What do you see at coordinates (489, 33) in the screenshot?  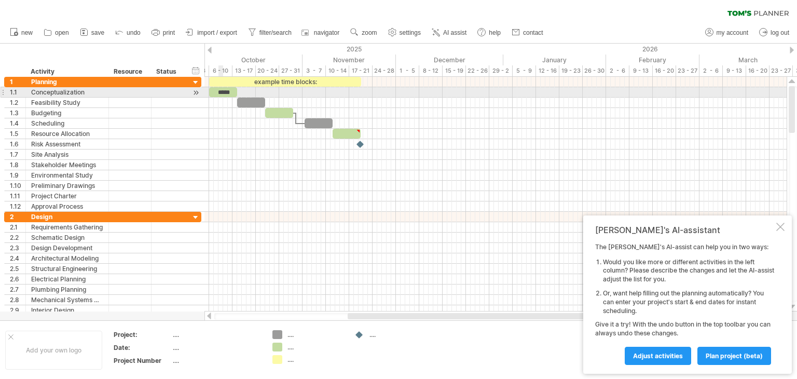 I see `a: help` at bounding box center [489, 33].